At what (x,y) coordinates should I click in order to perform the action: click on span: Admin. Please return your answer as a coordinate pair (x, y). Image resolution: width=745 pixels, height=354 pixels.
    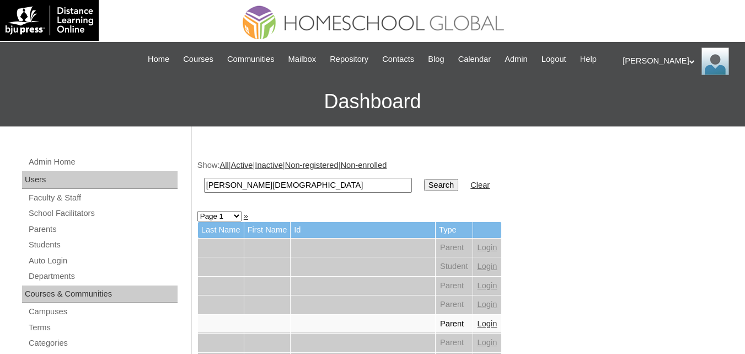
    Looking at the image, I should click on (516, 59).